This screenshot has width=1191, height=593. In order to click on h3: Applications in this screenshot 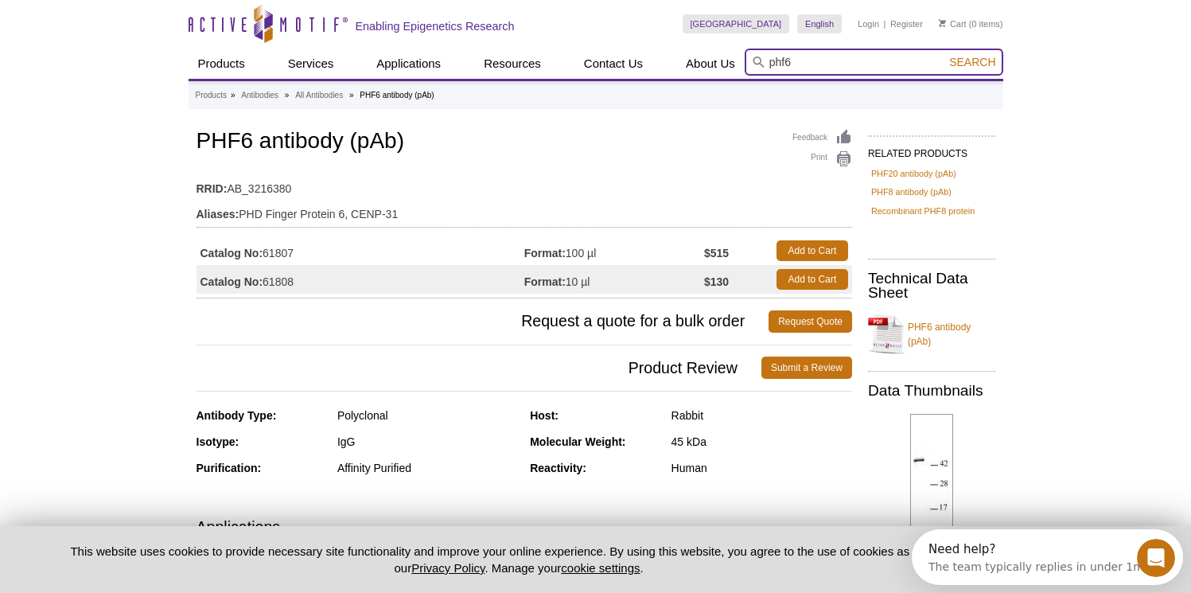, I will do `click(524, 527)`.